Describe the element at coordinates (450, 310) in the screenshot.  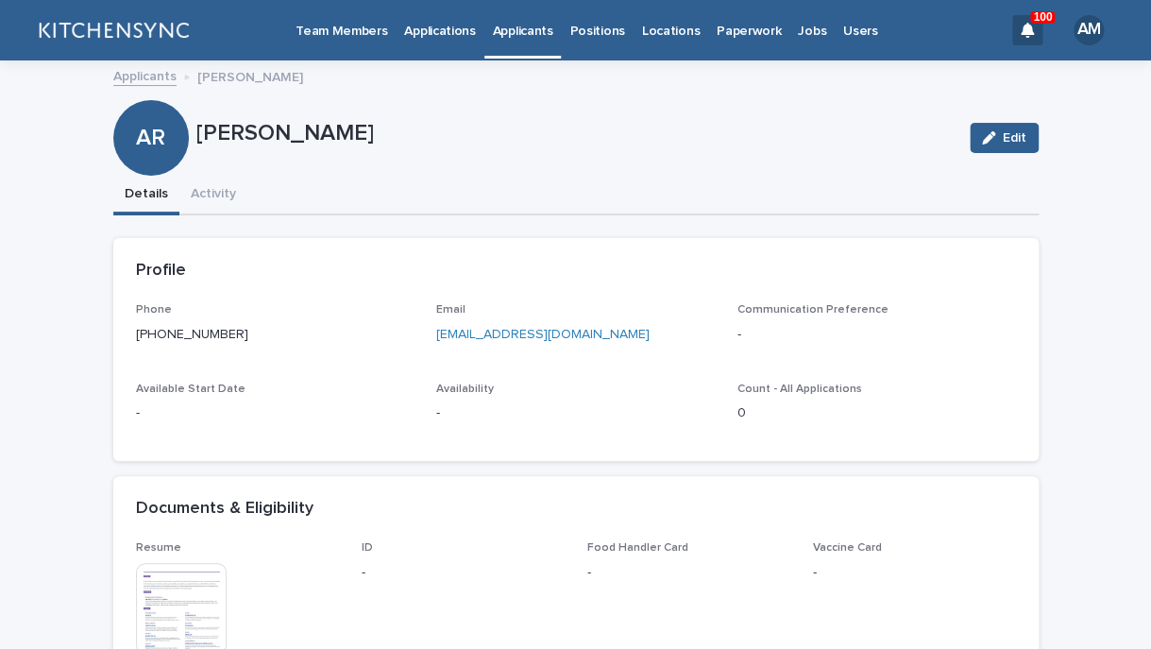
I see `span: Email` at that location.